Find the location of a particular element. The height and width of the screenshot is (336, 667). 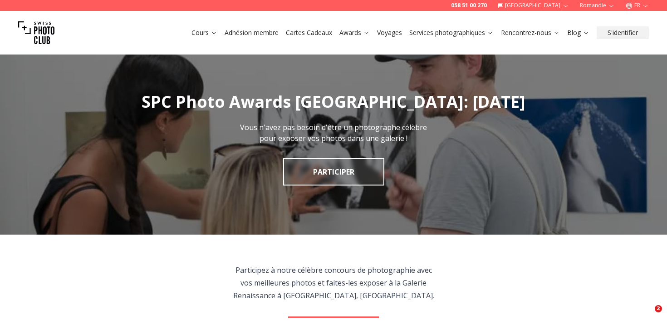

a: 058 51 00 270 is located at coordinates (469, 5).